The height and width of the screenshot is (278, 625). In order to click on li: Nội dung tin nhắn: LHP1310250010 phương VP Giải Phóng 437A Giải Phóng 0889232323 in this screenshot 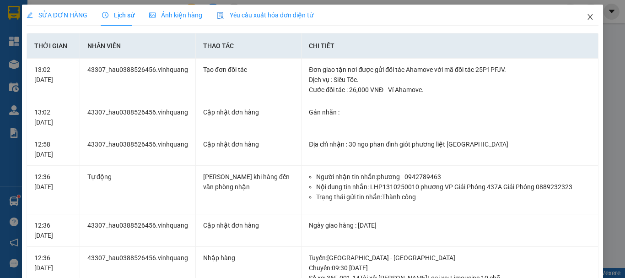, I will do `click(453, 187)`.